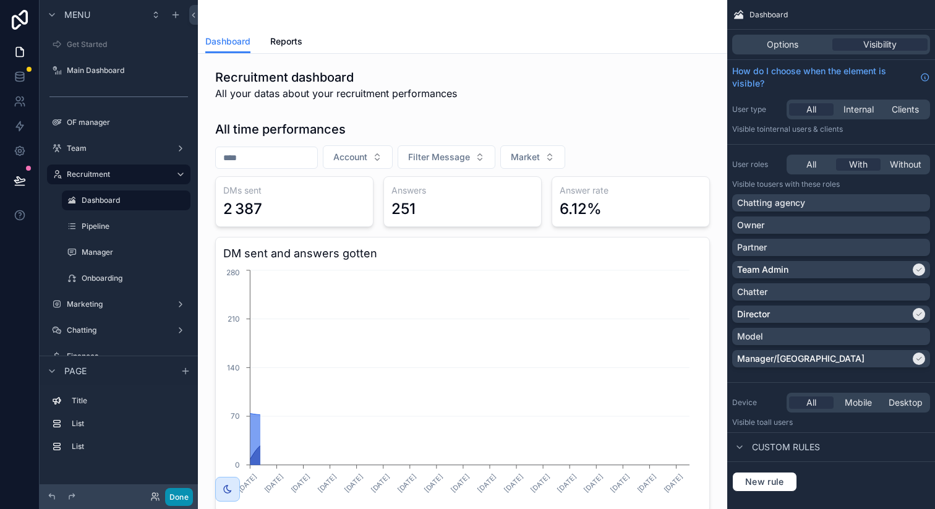 This screenshot has height=509, width=935. What do you see at coordinates (286, 43) in the screenshot?
I see `a: Reports` at bounding box center [286, 43].